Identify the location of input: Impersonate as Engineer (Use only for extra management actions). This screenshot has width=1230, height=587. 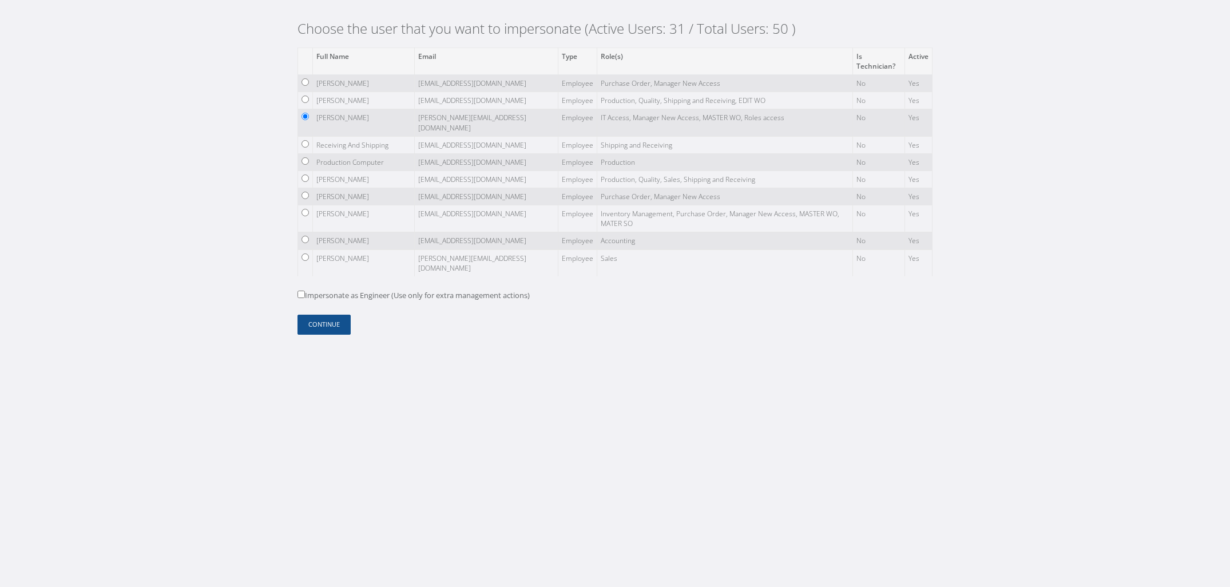
(301, 294).